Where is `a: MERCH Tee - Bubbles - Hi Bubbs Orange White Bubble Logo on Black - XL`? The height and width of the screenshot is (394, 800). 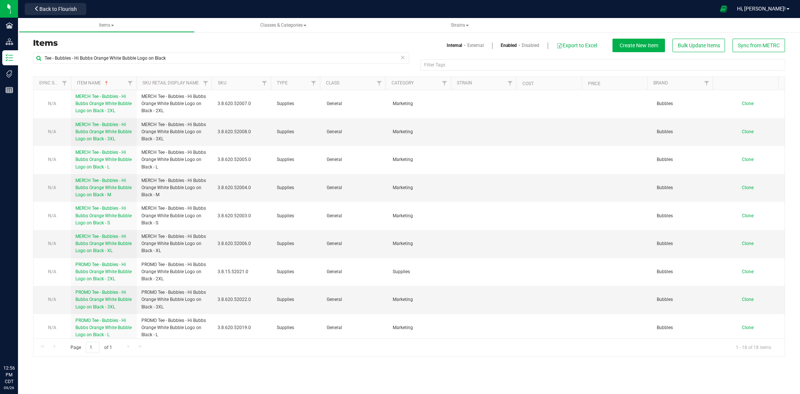
a: MERCH Tee - Bubbles - Hi Bubbs Orange White Bubble Logo on Black - XL is located at coordinates (104, 244).